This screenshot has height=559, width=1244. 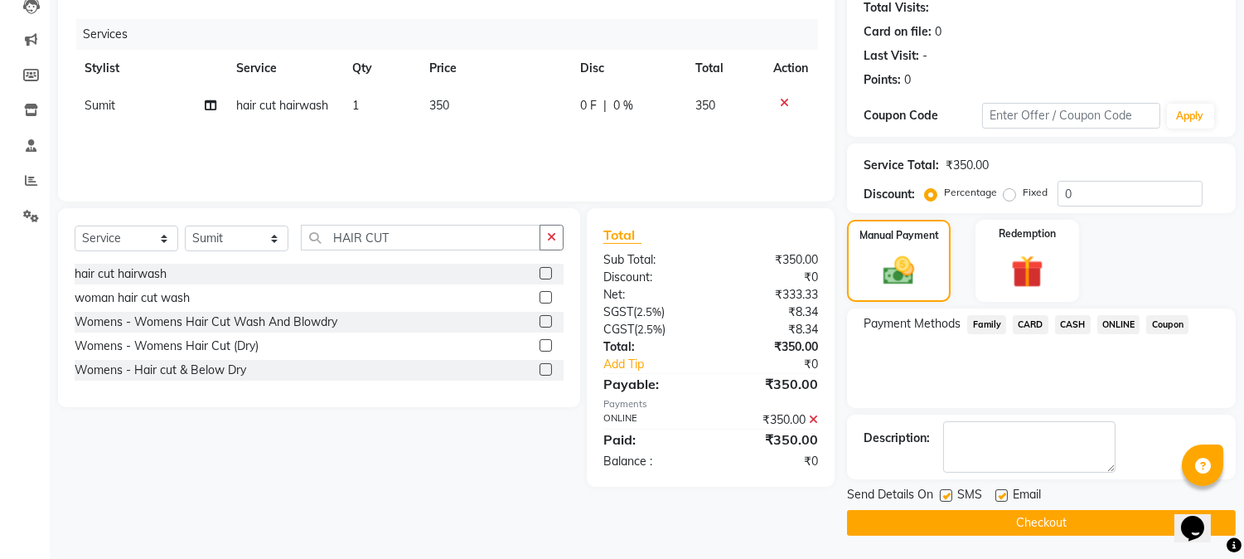 What do you see at coordinates (970, 496) in the screenshot?
I see `span: SMS` at bounding box center [970, 496].